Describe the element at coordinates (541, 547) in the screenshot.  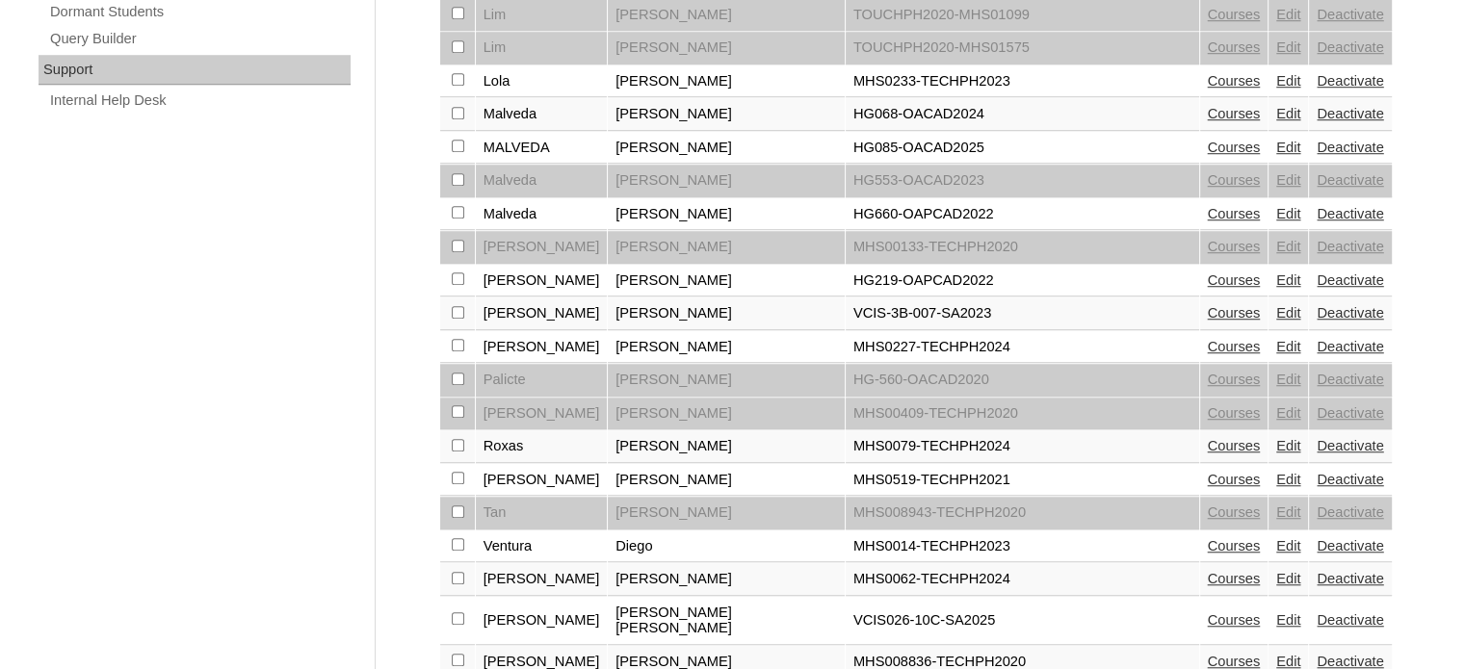
I see `td: Ventura` at that location.